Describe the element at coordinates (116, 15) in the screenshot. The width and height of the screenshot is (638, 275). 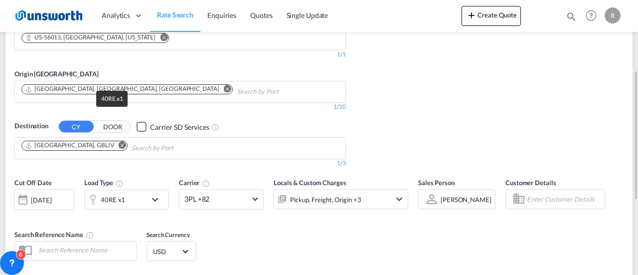
I see `span: Analytics` at that location.